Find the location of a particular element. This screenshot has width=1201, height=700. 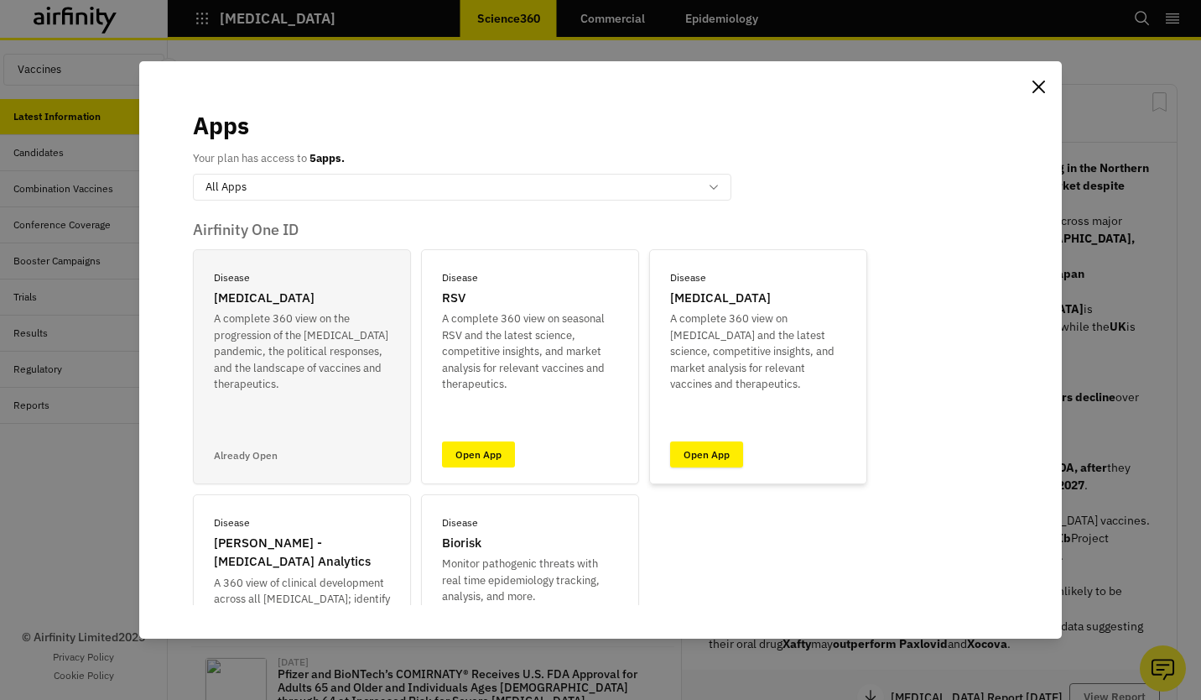

p: RSV is located at coordinates (454, 298).